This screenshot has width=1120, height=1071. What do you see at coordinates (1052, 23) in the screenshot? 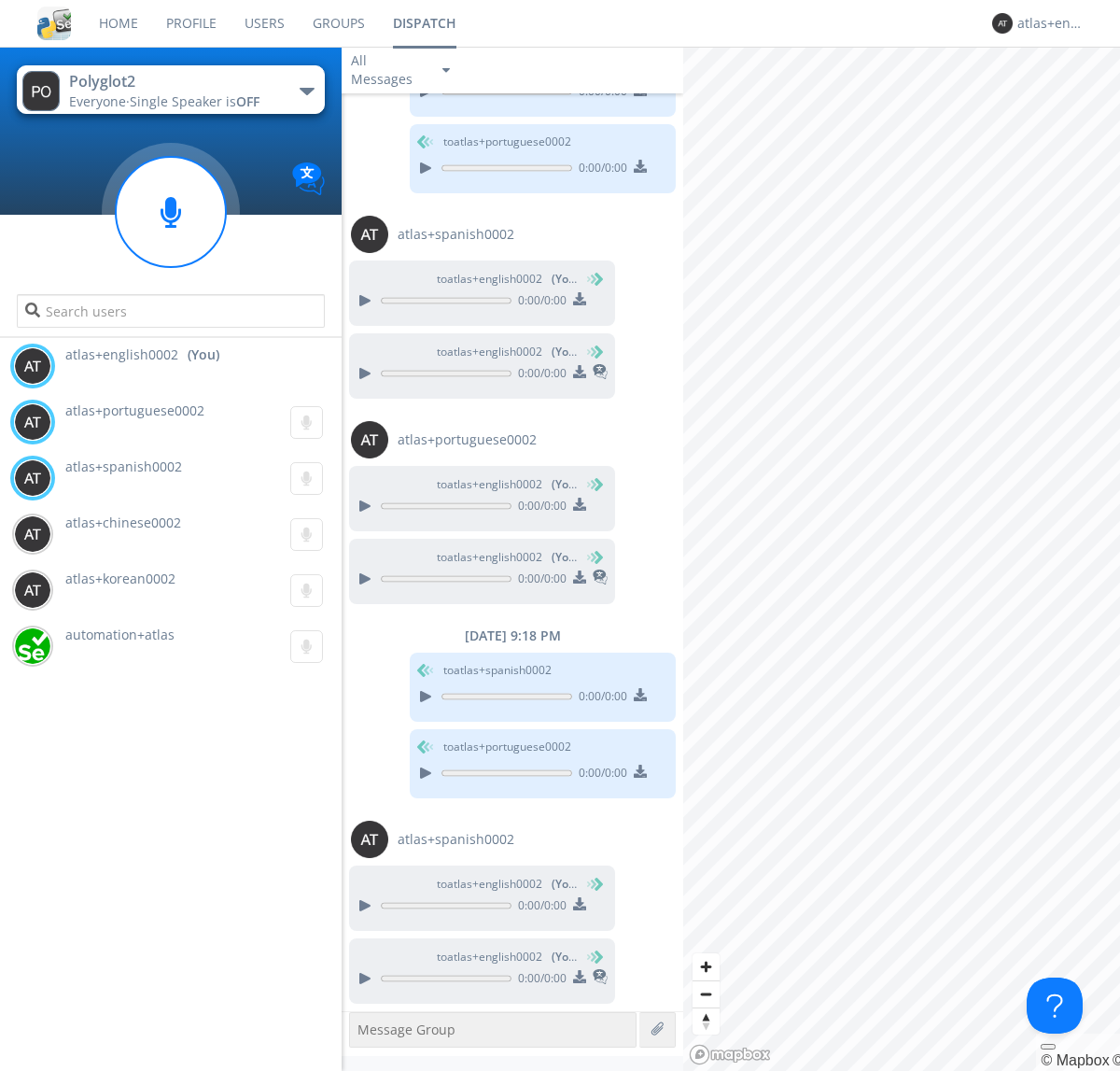
I see `div: atlas+english0002` at bounding box center [1052, 23].